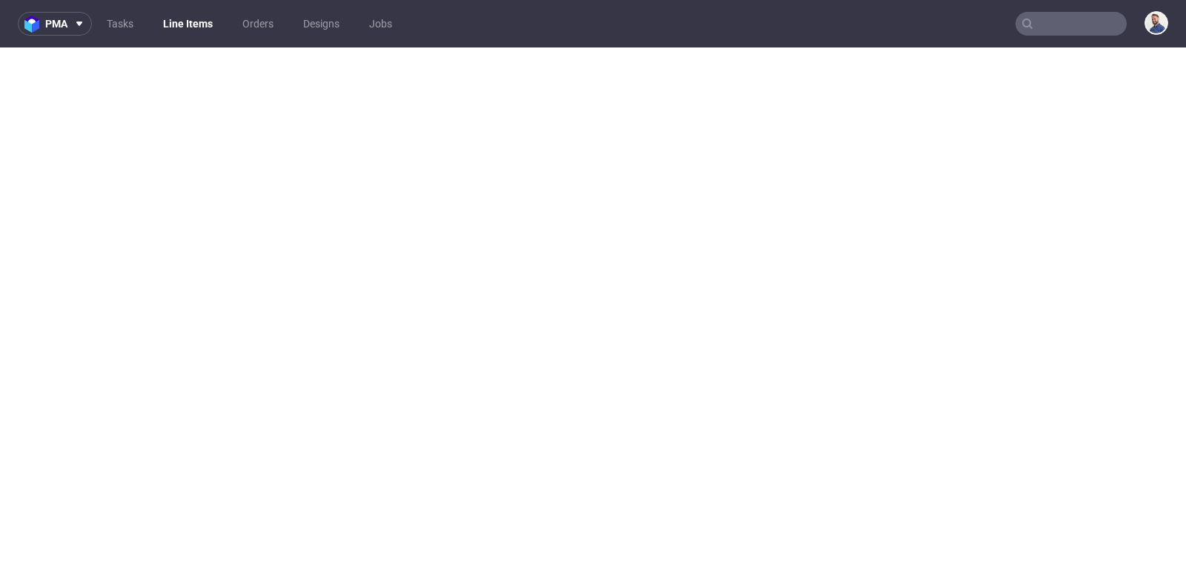 This screenshot has width=1186, height=583. Describe the element at coordinates (380, 24) in the screenshot. I see `a: Jobs` at that location.